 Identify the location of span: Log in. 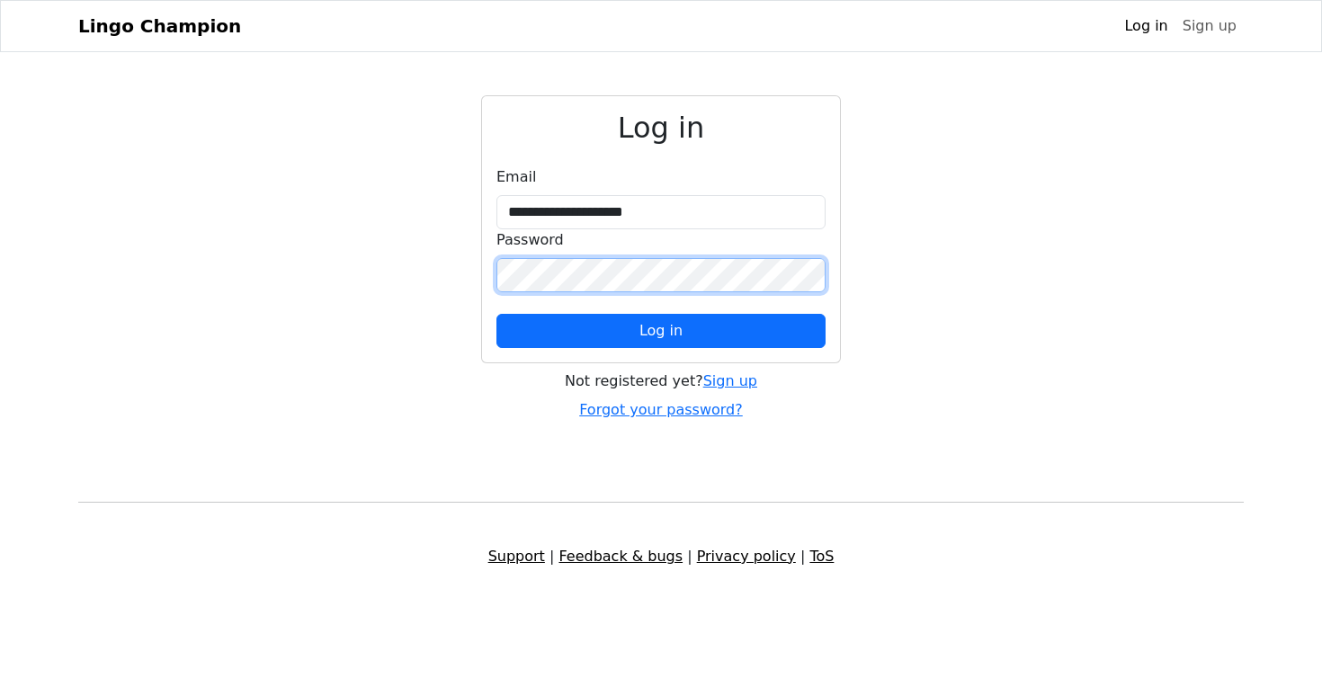
(661, 330).